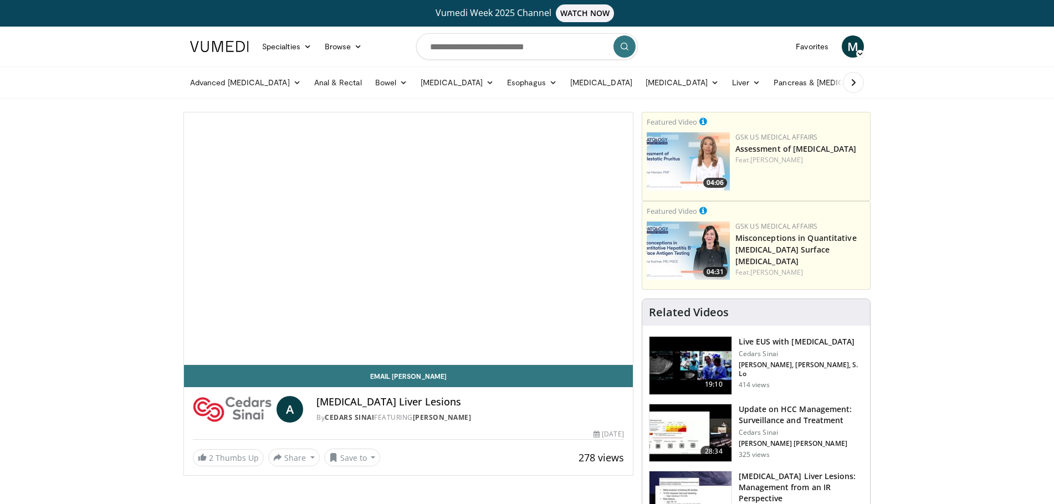 This screenshot has height=504, width=1054. Describe the element at coordinates (853, 47) in the screenshot. I see `span: M` at that location.